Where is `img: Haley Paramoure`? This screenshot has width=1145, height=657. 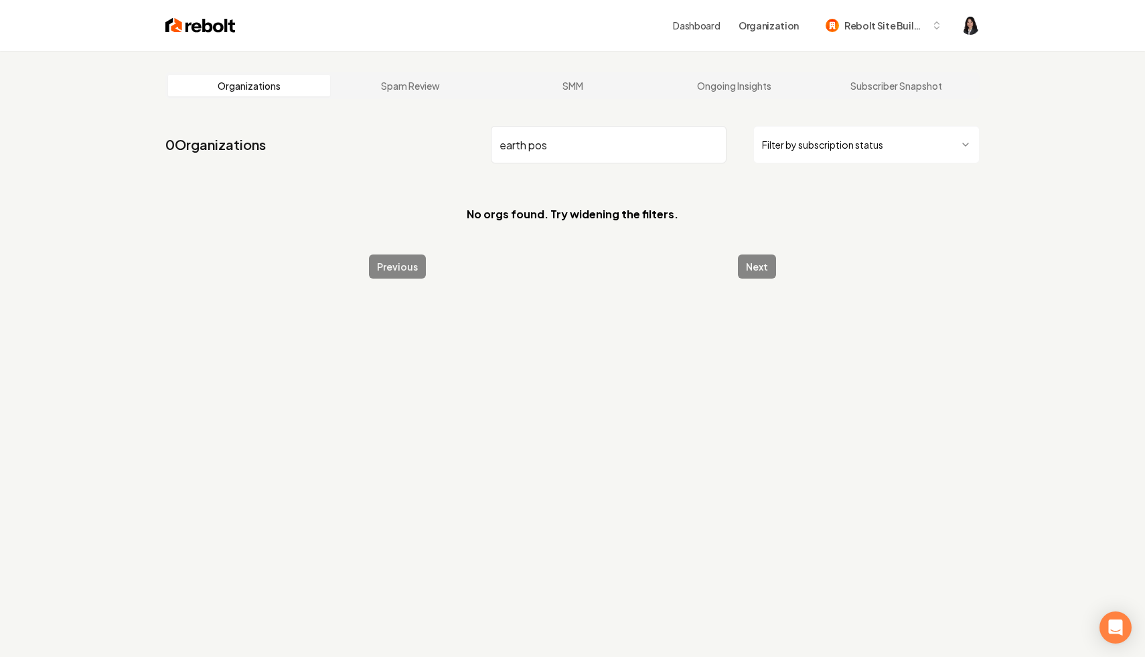 img: Haley Paramoure is located at coordinates (970, 25).